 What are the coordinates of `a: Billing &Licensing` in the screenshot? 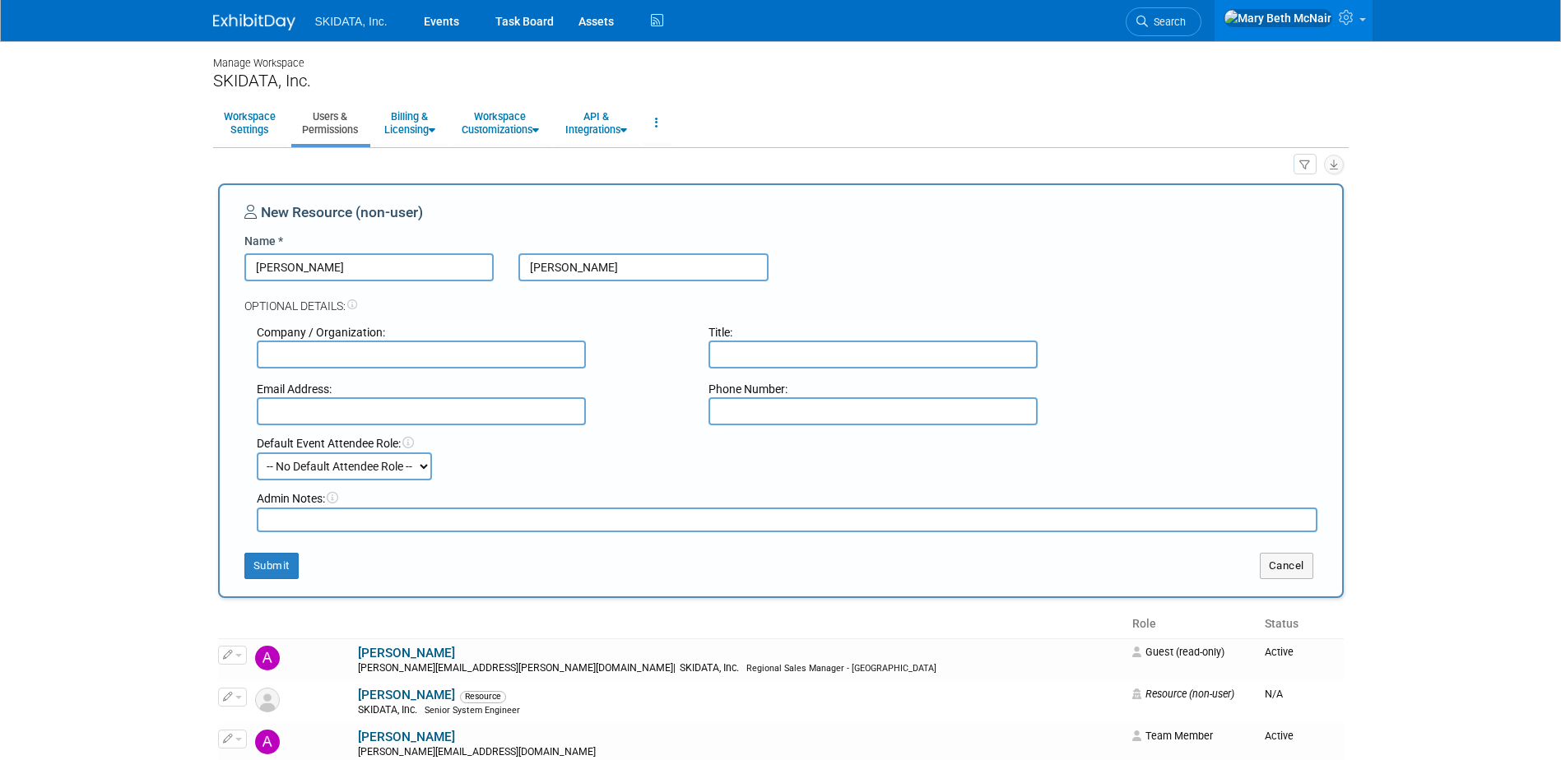 It's located at (410, 123).